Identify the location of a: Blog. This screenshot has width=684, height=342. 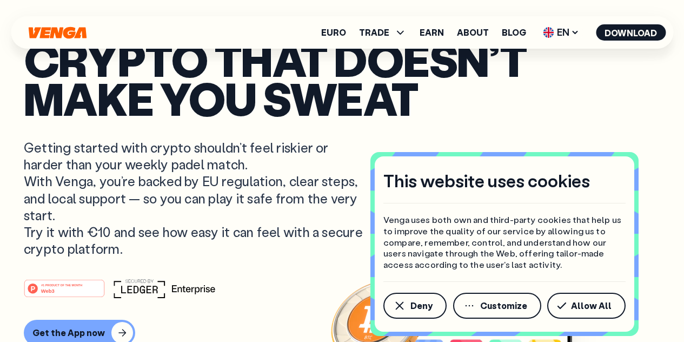
(514, 32).